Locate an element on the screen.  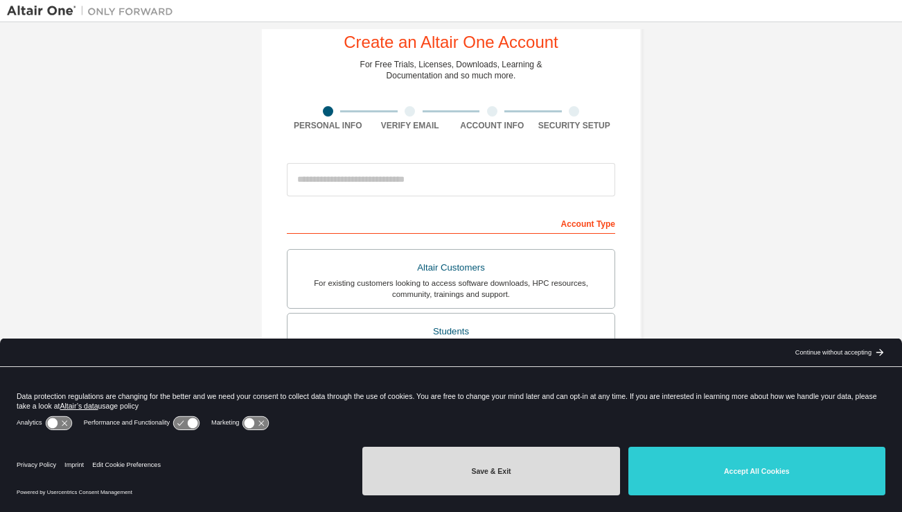
div: Account Info is located at coordinates (492, 125).